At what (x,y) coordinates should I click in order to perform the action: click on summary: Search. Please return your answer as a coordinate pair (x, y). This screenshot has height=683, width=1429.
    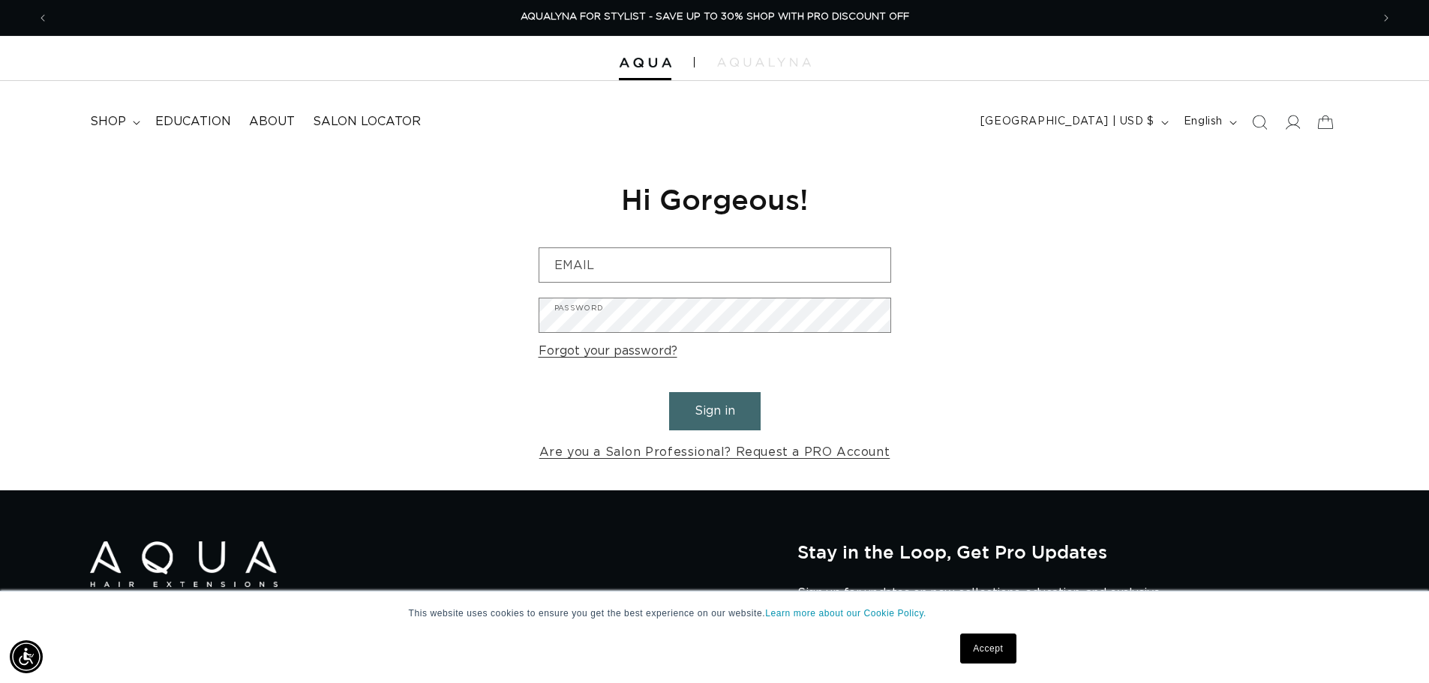
    Looking at the image, I should click on (1259, 122).